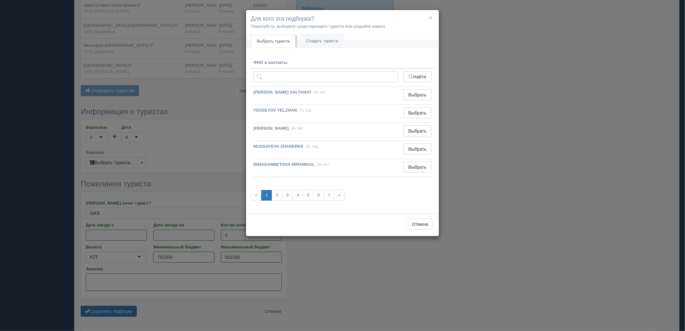  What do you see at coordinates (297, 195) in the screenshot?
I see `a: 4` at bounding box center [297, 195].